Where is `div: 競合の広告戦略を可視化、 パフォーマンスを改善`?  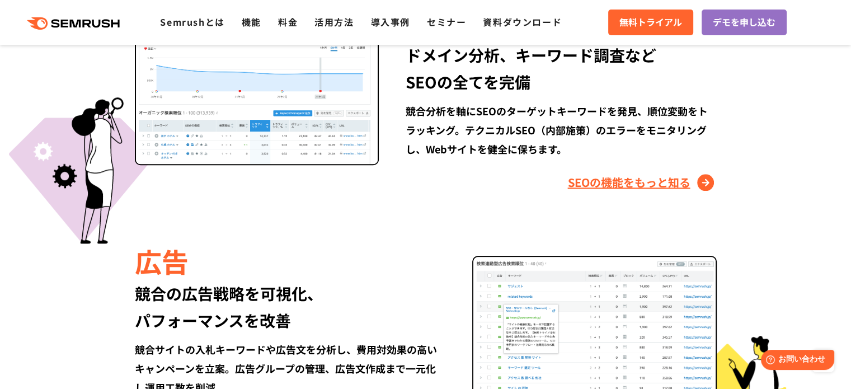 div: 競合の広告戦略を可視化、 パフォーマンスを改善 is located at coordinates (290, 307).